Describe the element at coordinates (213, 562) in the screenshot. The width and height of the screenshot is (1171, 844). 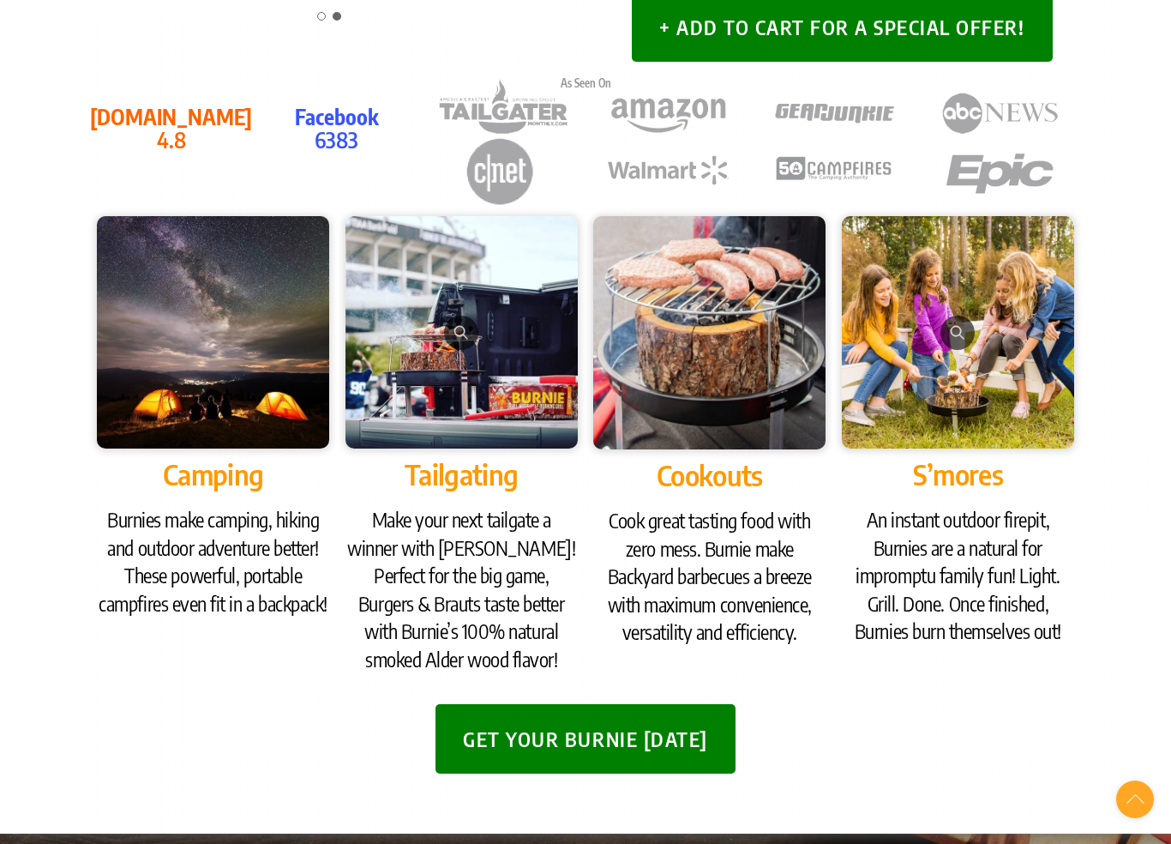
I see `h3: Burnies make camping, hiking and outdoor adventure better! These powerful, portable campfires eve...` at that location.